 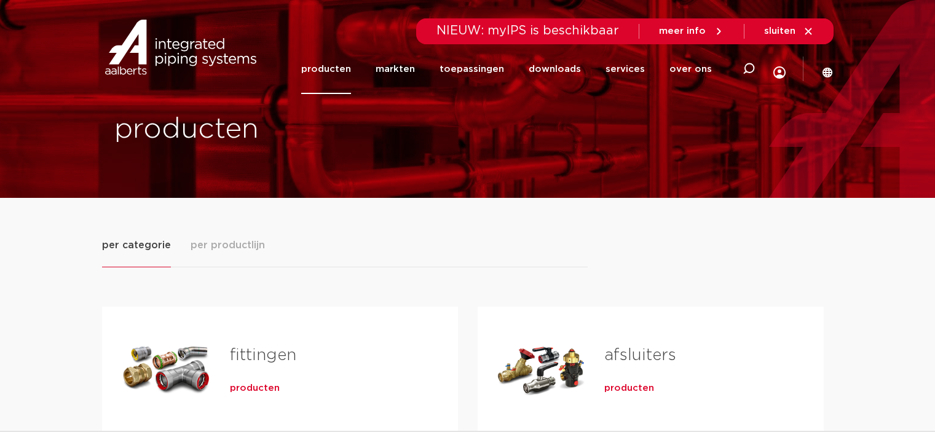 I want to click on a: services, so click(x=625, y=69).